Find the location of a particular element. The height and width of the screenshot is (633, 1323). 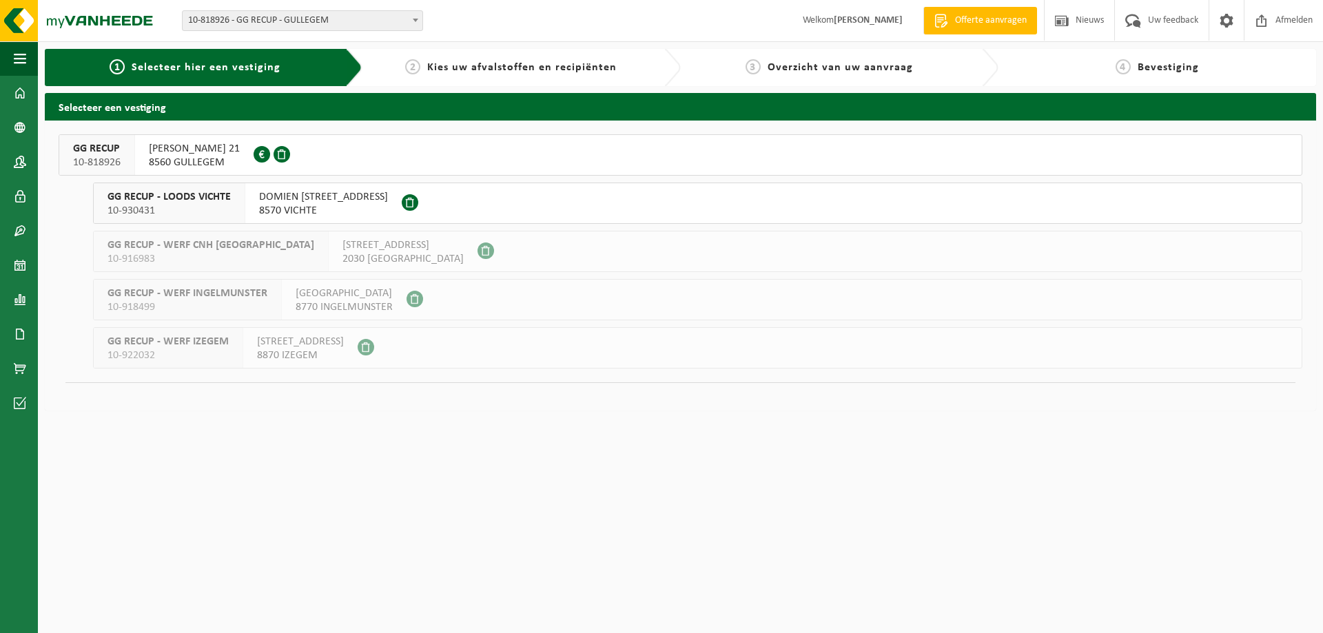

span: 10-922032 is located at coordinates (168, 355).